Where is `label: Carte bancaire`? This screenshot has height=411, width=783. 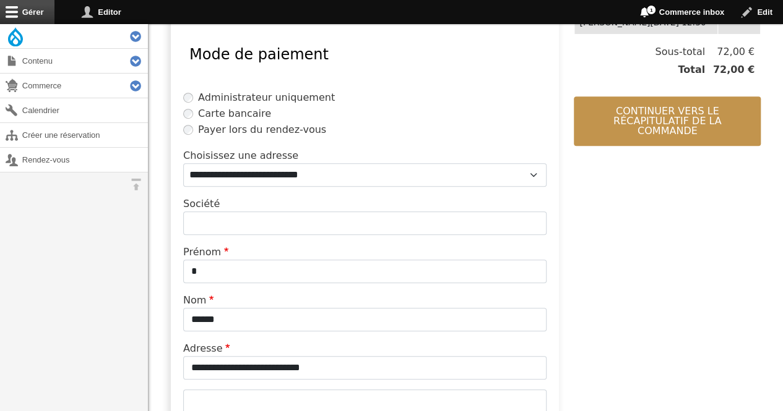
label: Carte bancaire is located at coordinates (234, 114).